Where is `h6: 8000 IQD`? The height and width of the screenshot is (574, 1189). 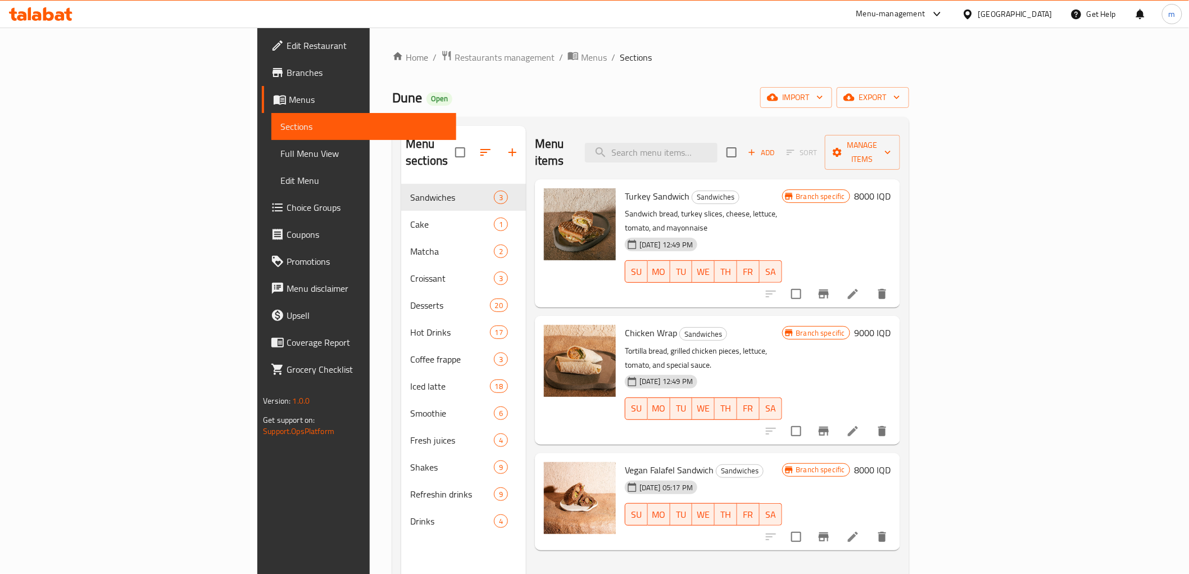 h6: 8000 IQD is located at coordinates (873, 196).